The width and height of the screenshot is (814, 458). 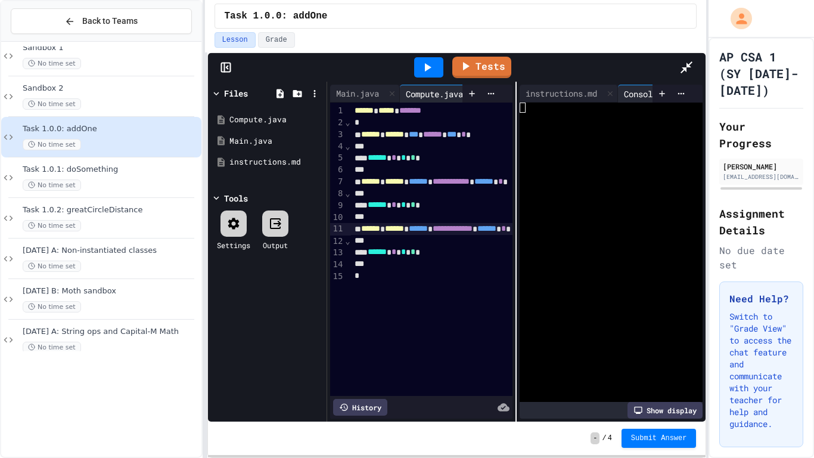 What do you see at coordinates (337, 241) in the screenshot?
I see `div: 12` at bounding box center [337, 241].